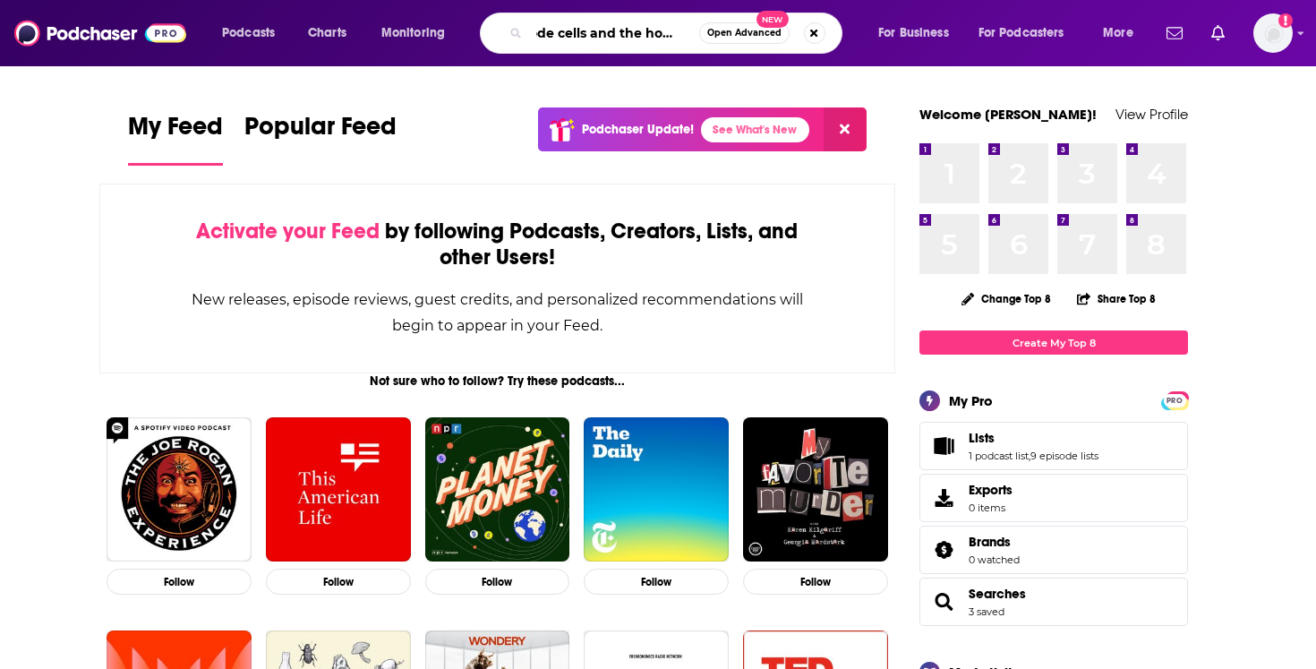  I want to click on span: Podcasts, so click(248, 33).